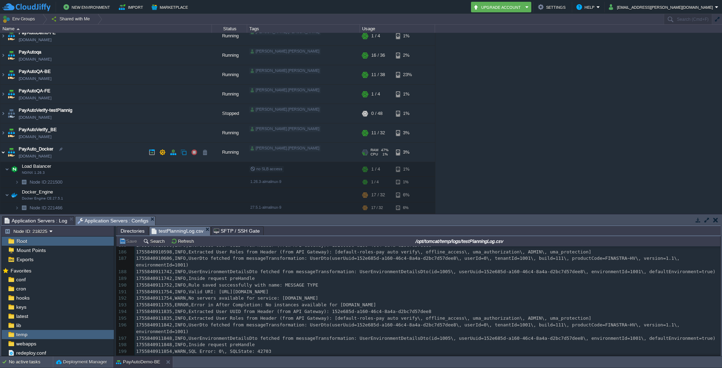  What do you see at coordinates (22, 241) in the screenshot?
I see `a: Root` at bounding box center [22, 241].